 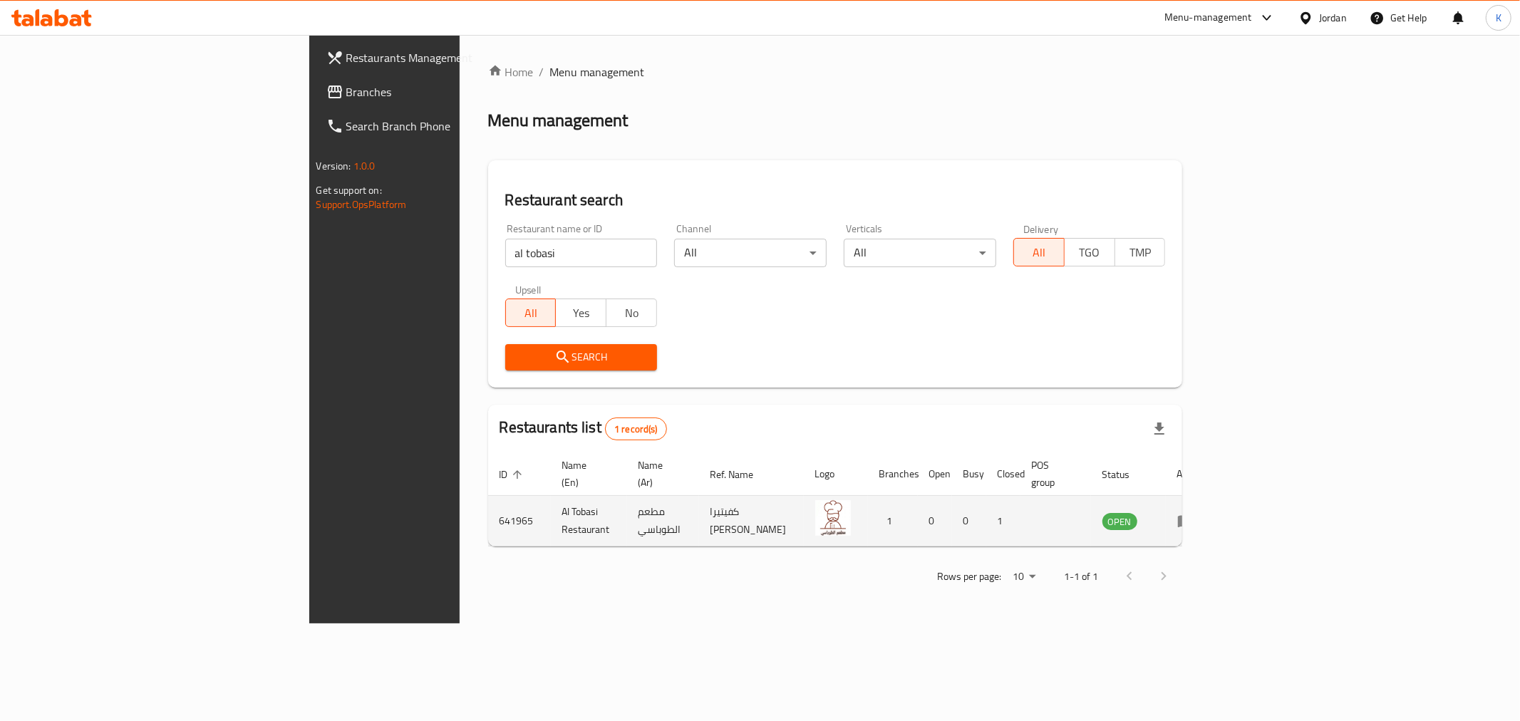 What do you see at coordinates (833, 518) in the screenshot?
I see `img: Al Tobasi Restaurant` at bounding box center [833, 518].